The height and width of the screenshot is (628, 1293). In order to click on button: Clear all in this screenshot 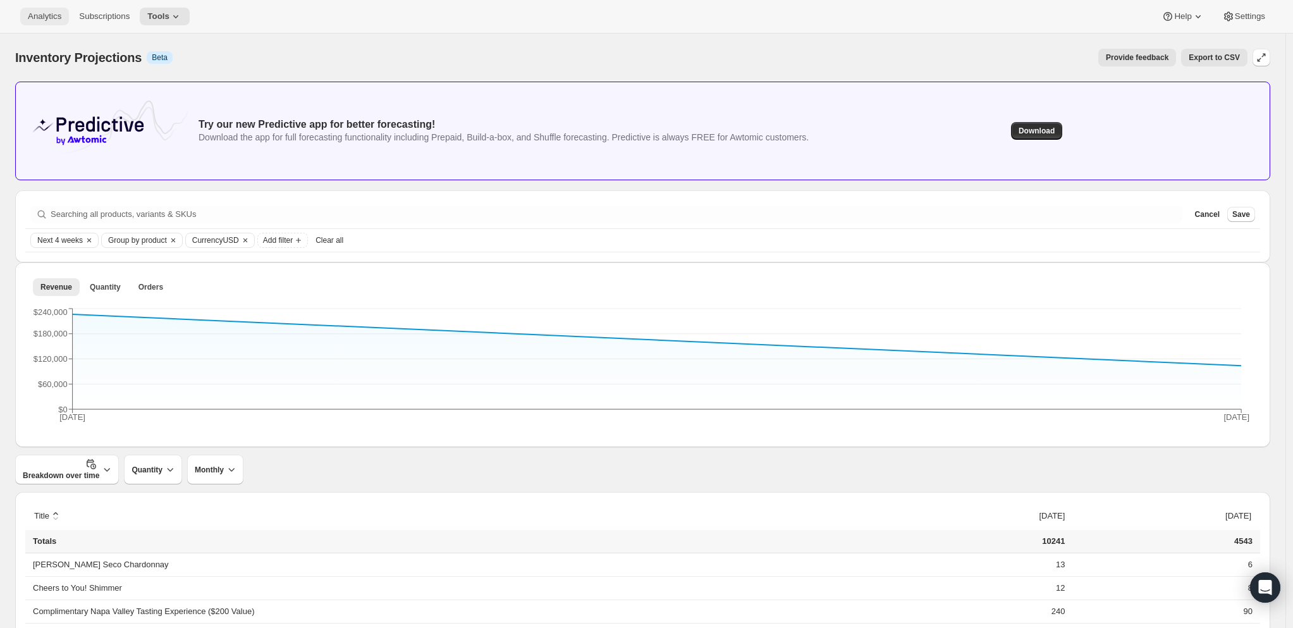, I will do `click(329, 240)`.